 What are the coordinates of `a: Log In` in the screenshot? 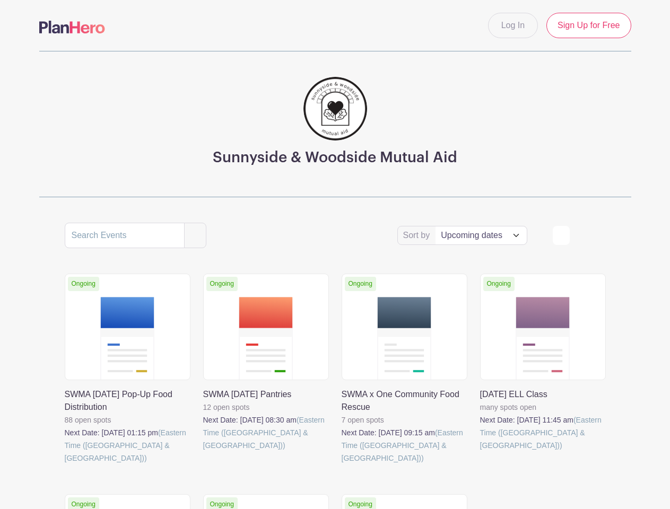 It's located at (513, 25).